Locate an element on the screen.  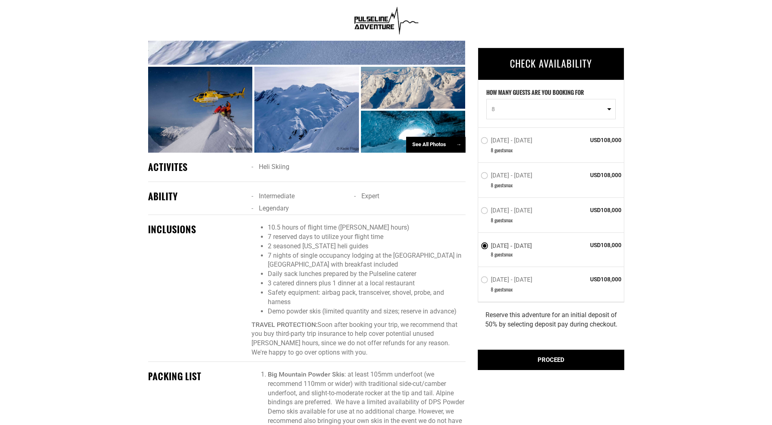
div: ACTIVITES is located at coordinates (197, 167).